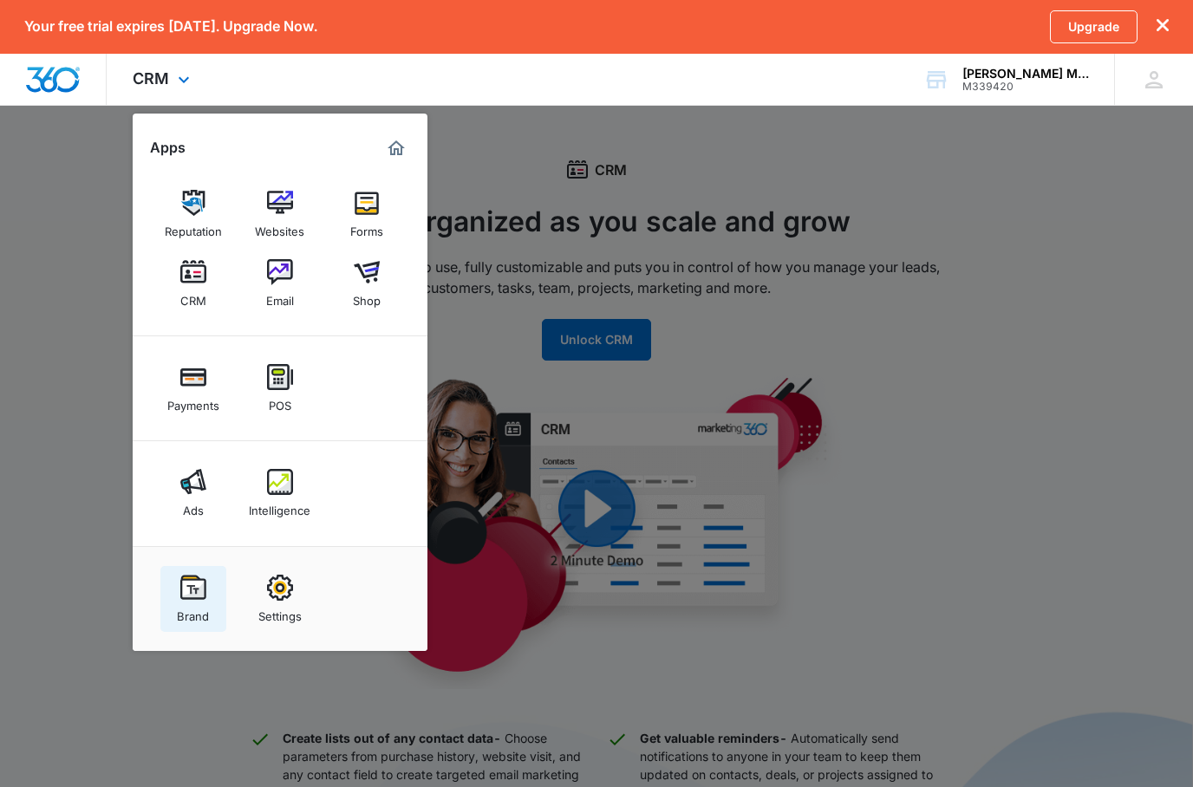 This screenshot has width=1193, height=787. What do you see at coordinates (167, 147) in the screenshot?
I see `h2: Apps` at bounding box center [167, 147].